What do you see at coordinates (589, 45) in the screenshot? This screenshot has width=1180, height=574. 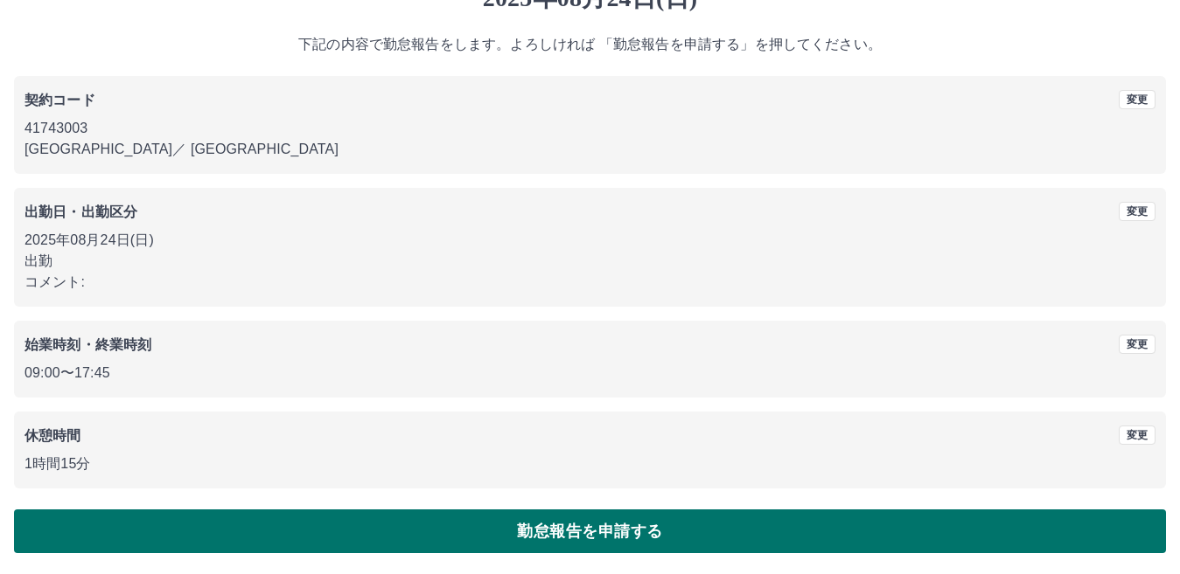 I see `p: 下記の内容で勤怠報告をします。よろしければ 「勤怠報告を申請する」を押してください。` at bounding box center [589, 45].